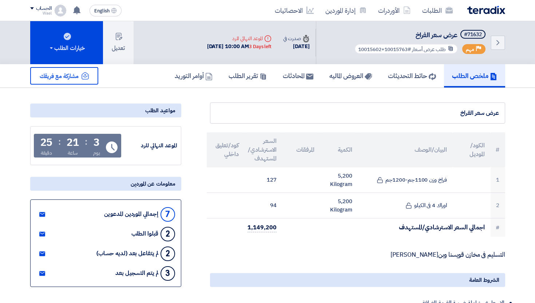  Describe the element at coordinates (394, 10) in the screenshot. I see `a: الأوردرات` at that location.